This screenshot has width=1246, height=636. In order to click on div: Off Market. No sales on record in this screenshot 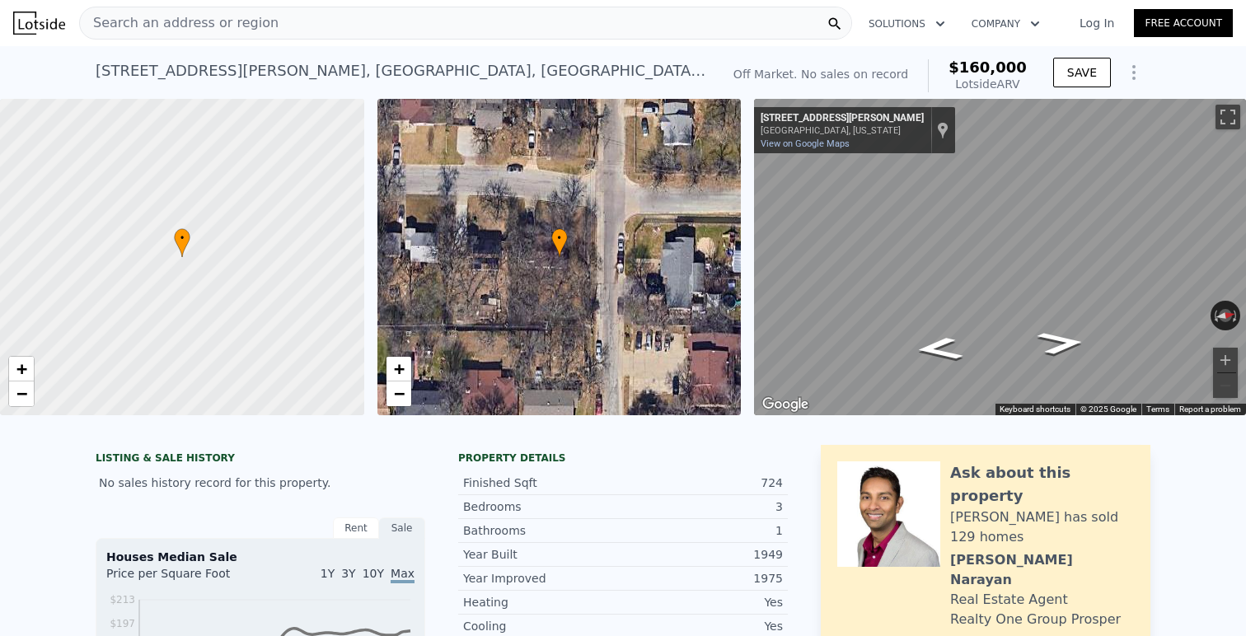, I will do `click(821, 74)`.